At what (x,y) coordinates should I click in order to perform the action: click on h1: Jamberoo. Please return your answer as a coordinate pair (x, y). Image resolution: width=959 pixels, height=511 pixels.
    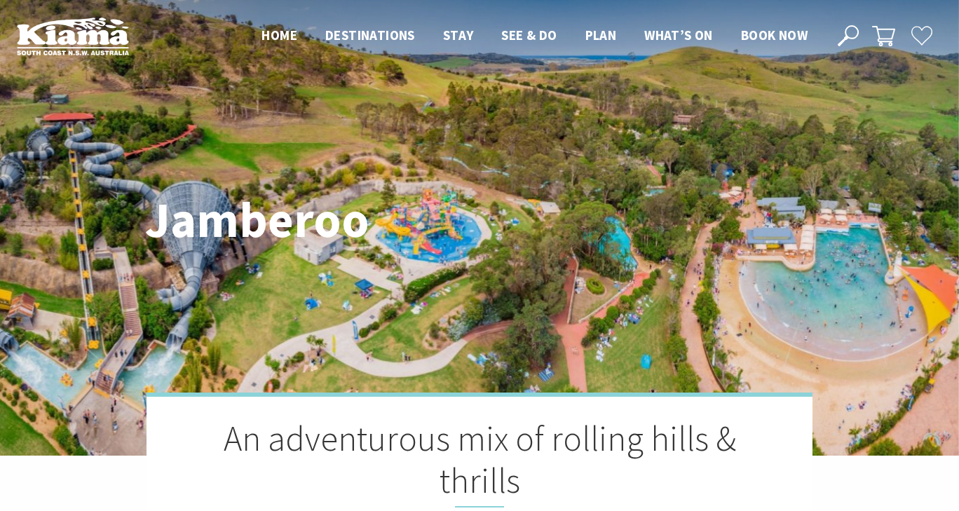
    Looking at the image, I should click on (343, 219).